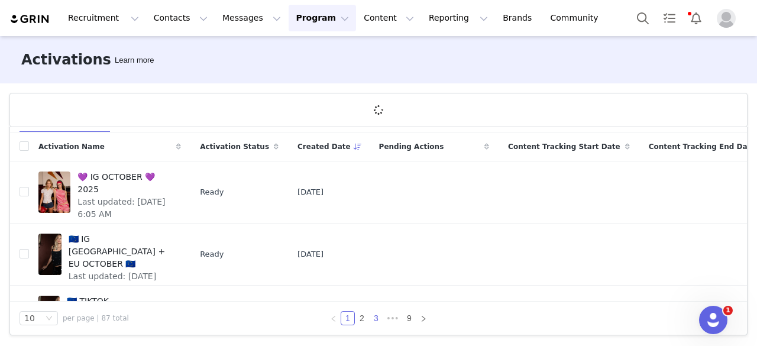 The width and height of the screenshot is (757, 346). Describe the element at coordinates (348, 318) in the screenshot. I see `li: 1` at that location.